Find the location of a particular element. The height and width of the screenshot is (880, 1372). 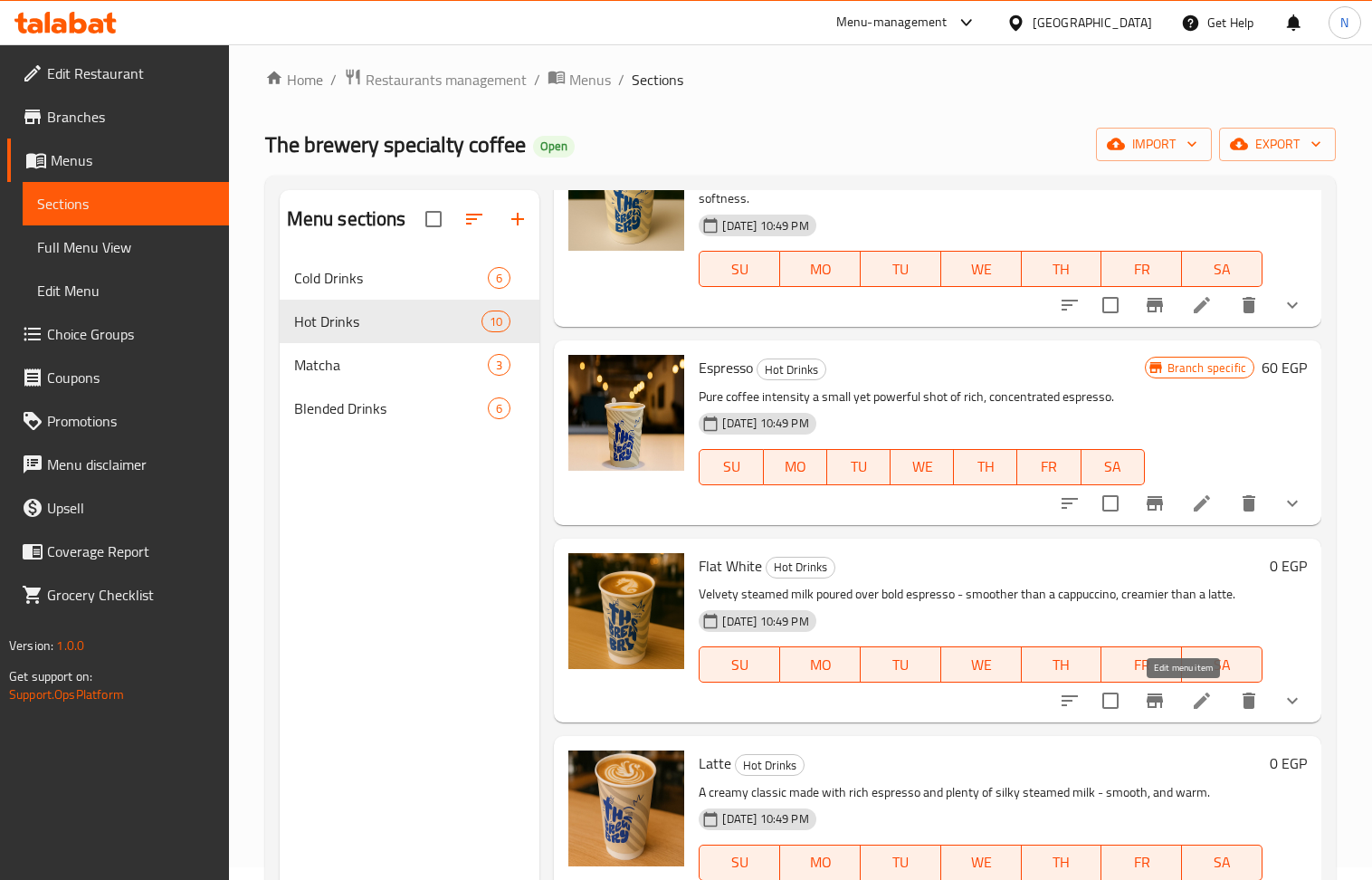

a: Coverage Report is located at coordinates (118, 551).